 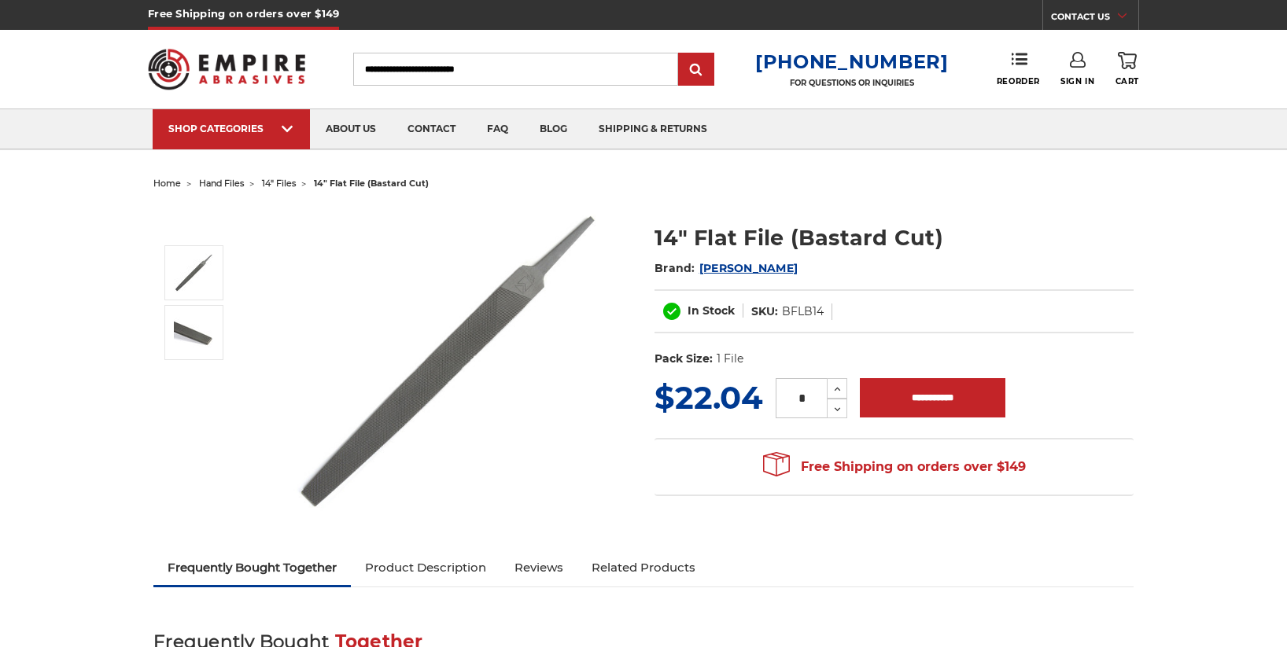 I want to click on span: home, so click(x=167, y=183).